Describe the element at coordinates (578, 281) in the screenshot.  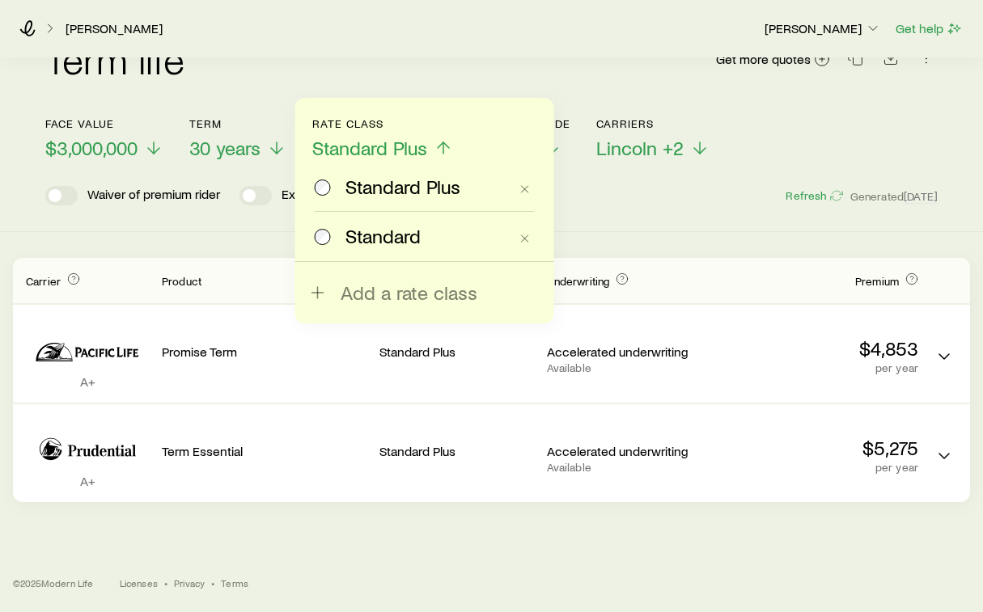
I see `span: Underwriting` at that location.